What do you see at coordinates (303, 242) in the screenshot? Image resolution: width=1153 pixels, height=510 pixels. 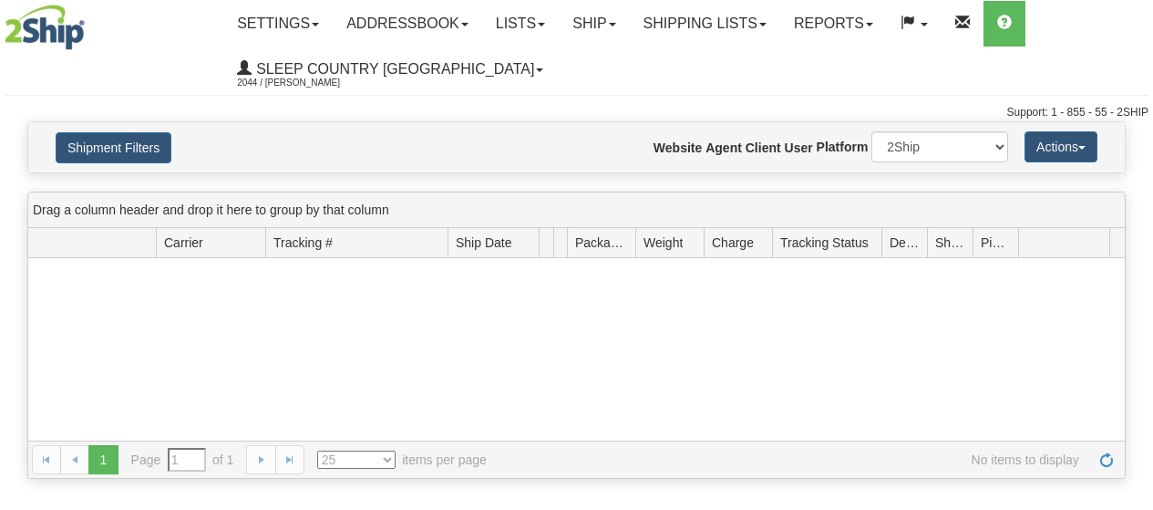 I see `span: Tracking #` at bounding box center [303, 242].